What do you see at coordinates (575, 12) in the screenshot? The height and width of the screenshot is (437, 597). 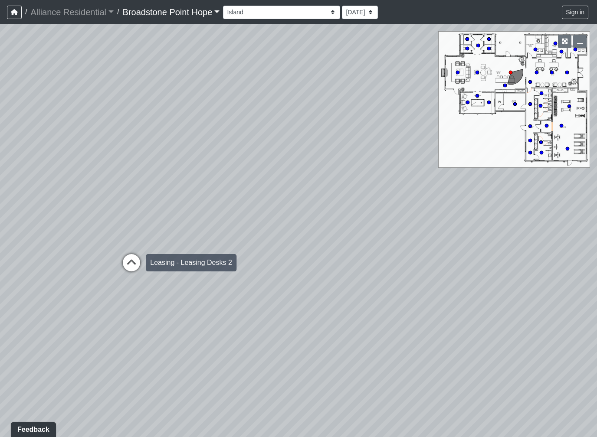 I see `button: Sign in` at bounding box center [575, 12].